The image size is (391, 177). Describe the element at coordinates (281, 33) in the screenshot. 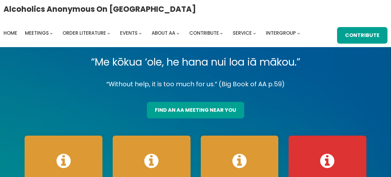

I see `span: Intergroup` at that location.